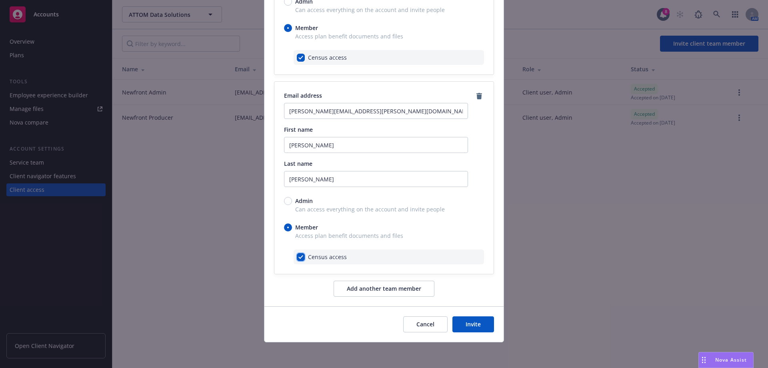 Image resolution: width=768 pixels, height=368 pixels. I want to click on input: Admin, so click(288, 201).